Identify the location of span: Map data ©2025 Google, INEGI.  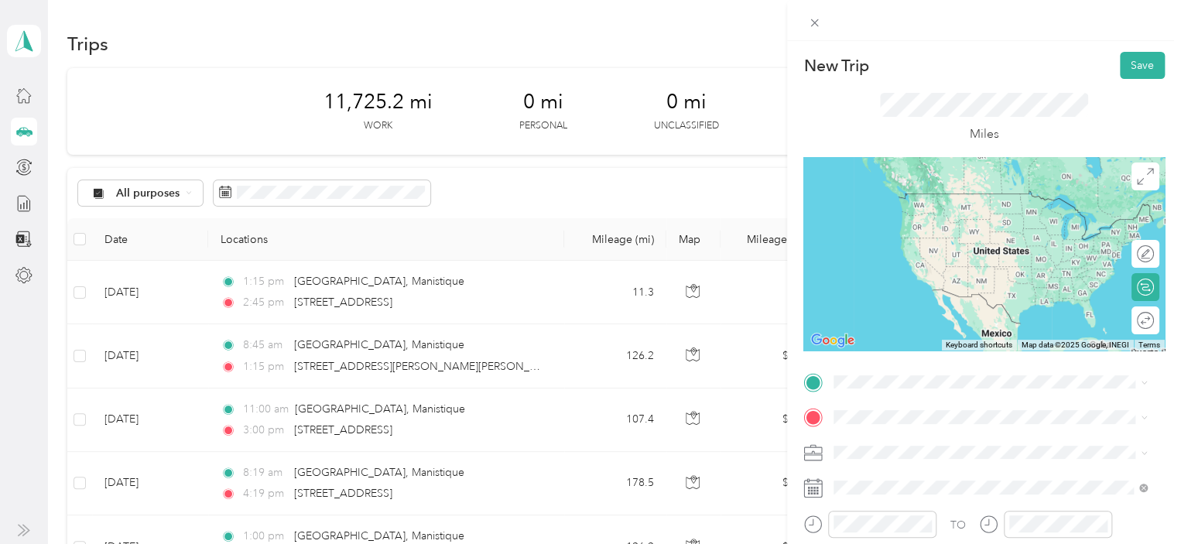
(1075, 344).